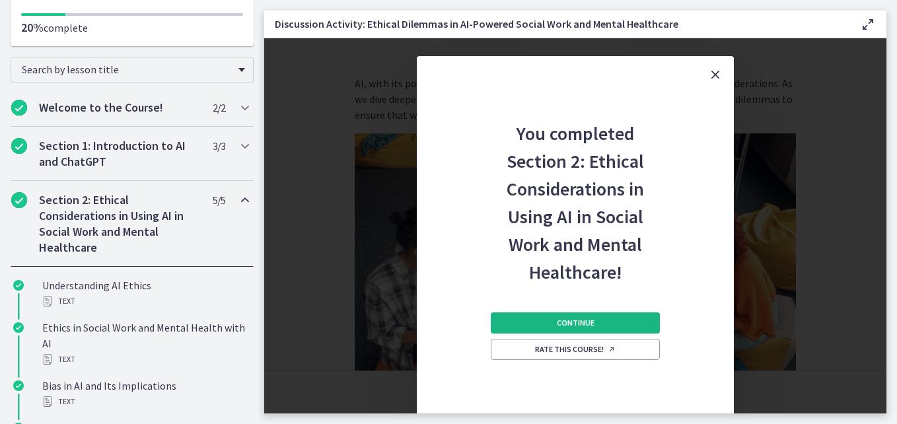  Describe the element at coordinates (32, 27) in the screenshot. I see `span: 20%` at that location.